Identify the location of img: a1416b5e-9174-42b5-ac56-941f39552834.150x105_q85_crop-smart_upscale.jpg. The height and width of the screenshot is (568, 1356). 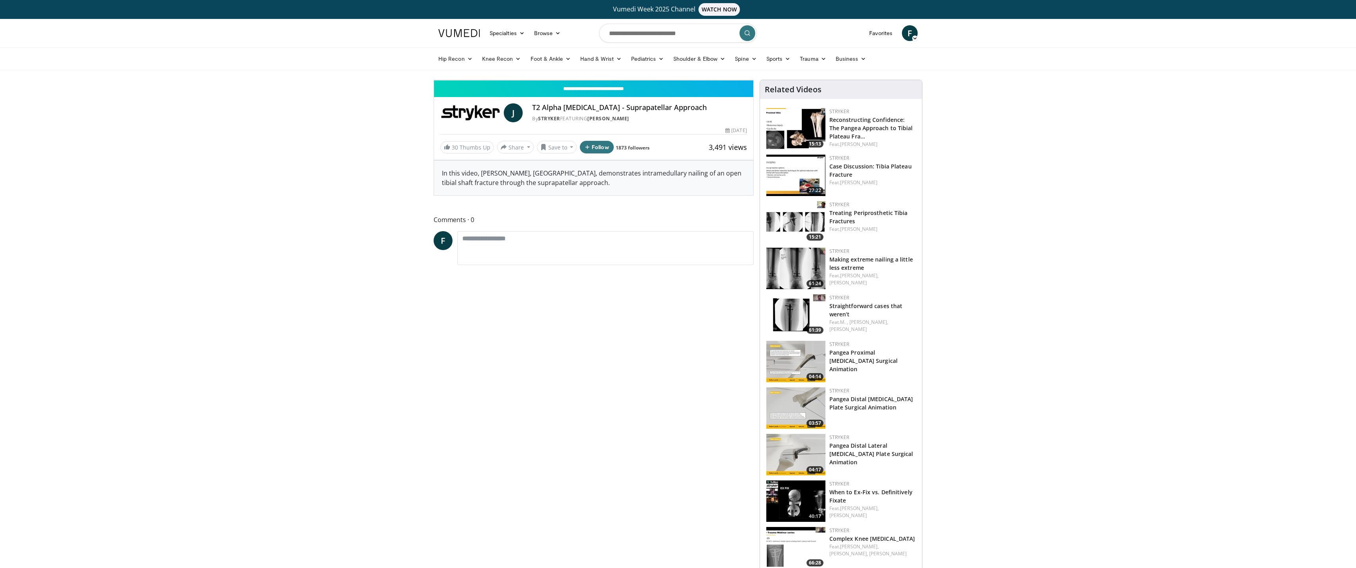
(796, 175).